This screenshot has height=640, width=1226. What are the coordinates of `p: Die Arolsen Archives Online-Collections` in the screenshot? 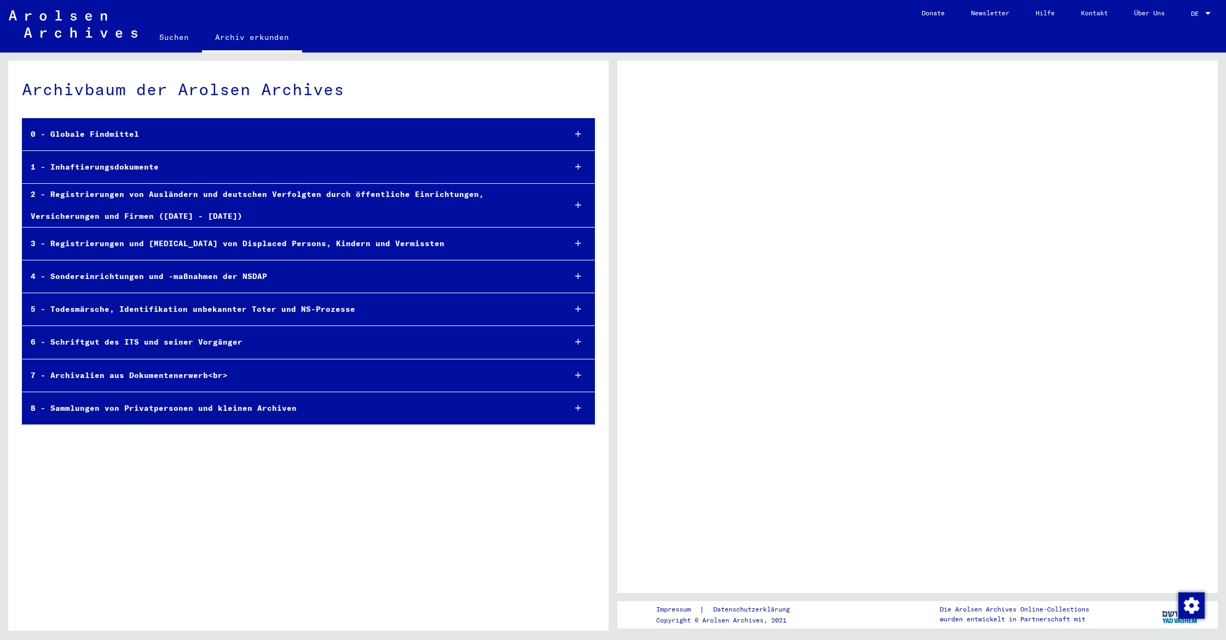 It's located at (1014, 610).